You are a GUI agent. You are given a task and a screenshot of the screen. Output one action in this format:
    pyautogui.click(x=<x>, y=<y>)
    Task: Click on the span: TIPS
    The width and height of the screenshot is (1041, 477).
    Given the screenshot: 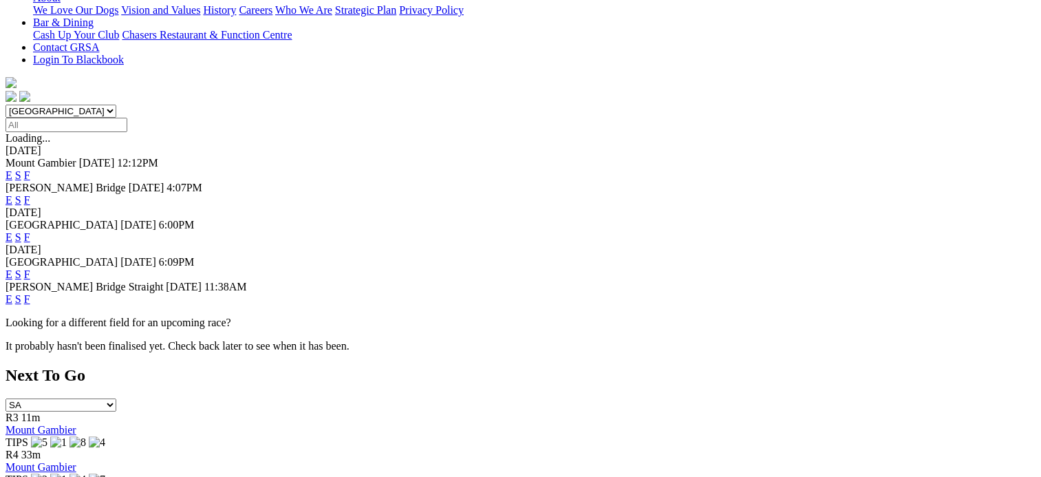 What is the action you would take?
    pyautogui.click(x=17, y=442)
    